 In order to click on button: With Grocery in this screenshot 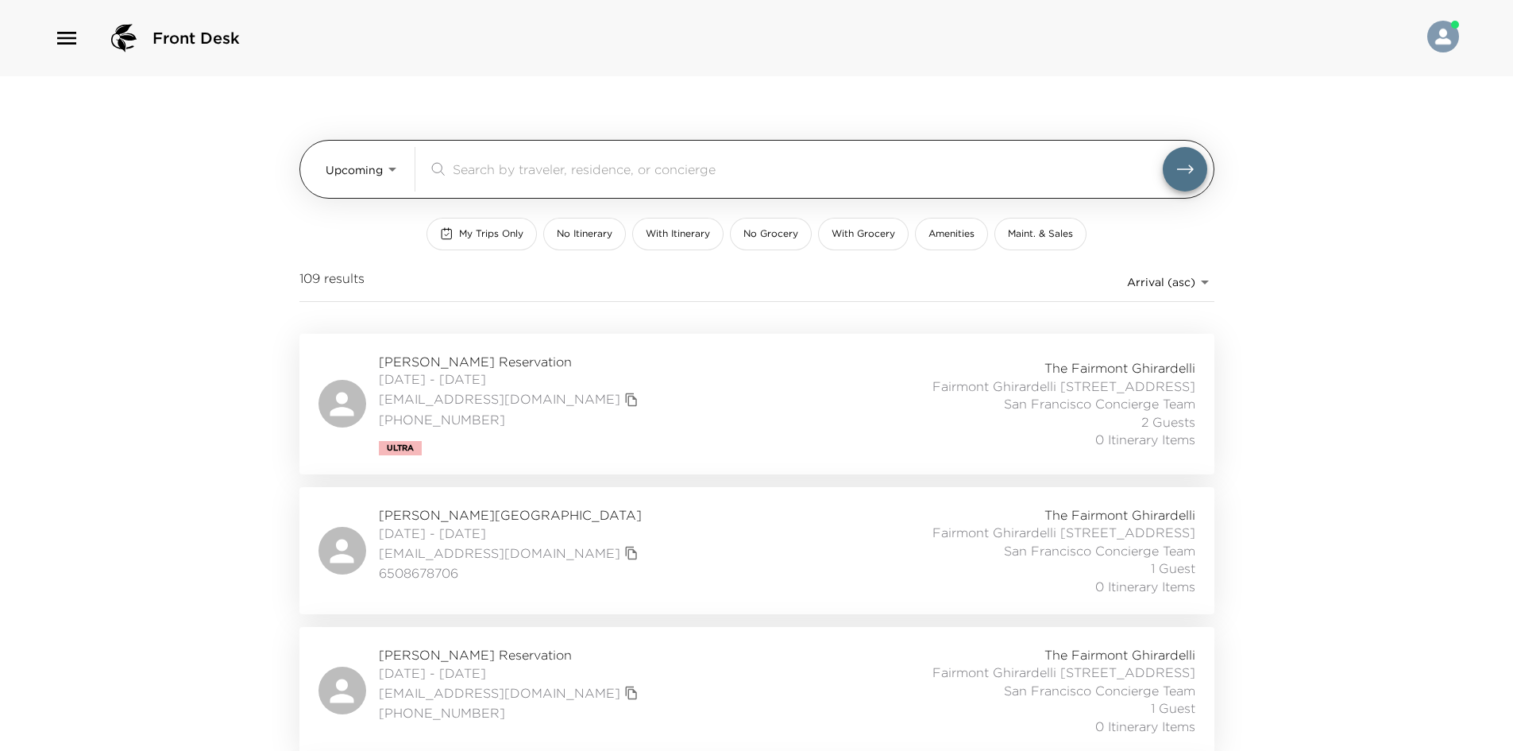, I will do `click(863, 234)`.